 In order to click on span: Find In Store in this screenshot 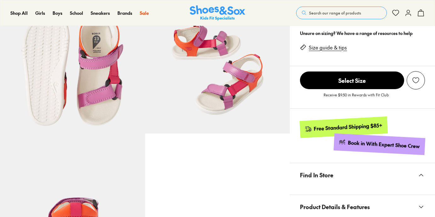, I will do `click(317, 175)`.